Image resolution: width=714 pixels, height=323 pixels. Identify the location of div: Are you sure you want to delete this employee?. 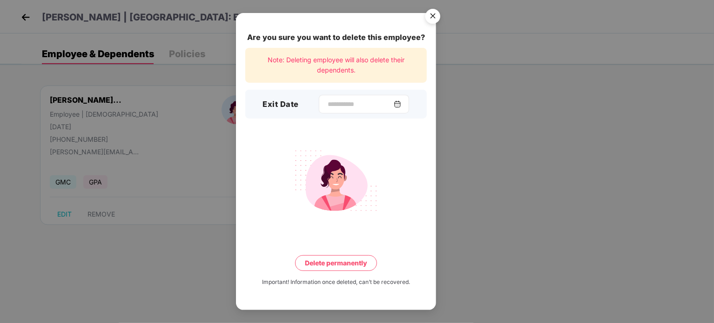
(336, 37).